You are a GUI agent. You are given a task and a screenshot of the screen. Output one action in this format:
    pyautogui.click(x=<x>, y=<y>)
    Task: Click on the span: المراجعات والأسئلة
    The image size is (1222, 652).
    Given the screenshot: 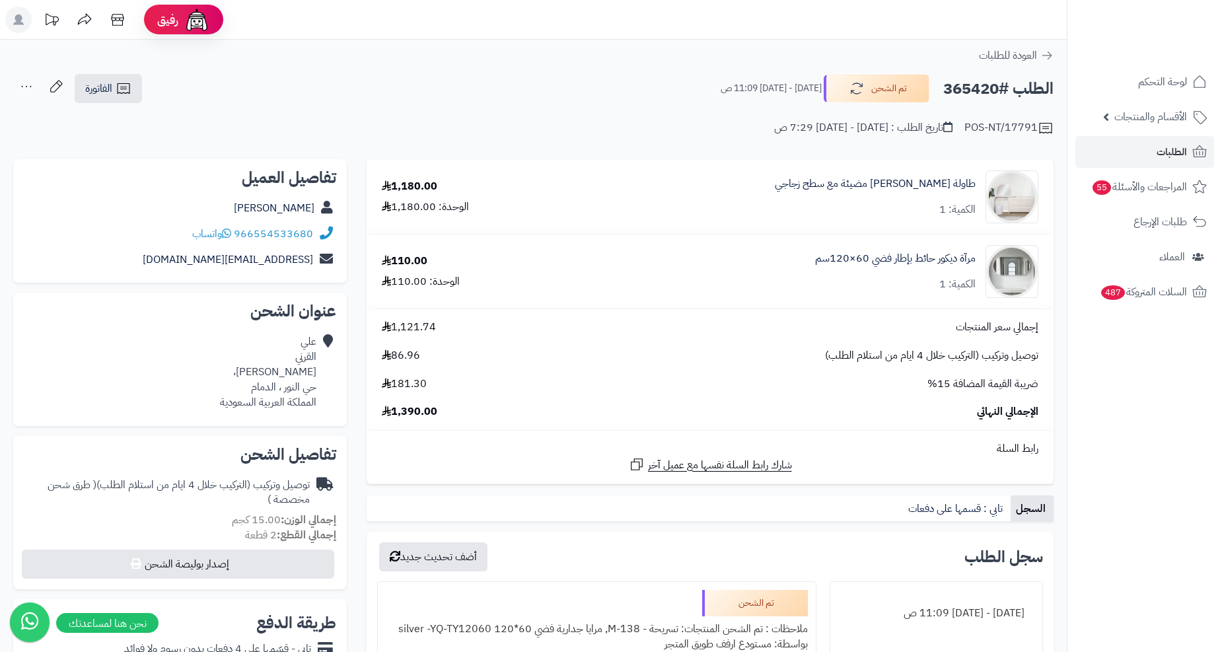 What is the action you would take?
    pyautogui.click(x=1139, y=187)
    